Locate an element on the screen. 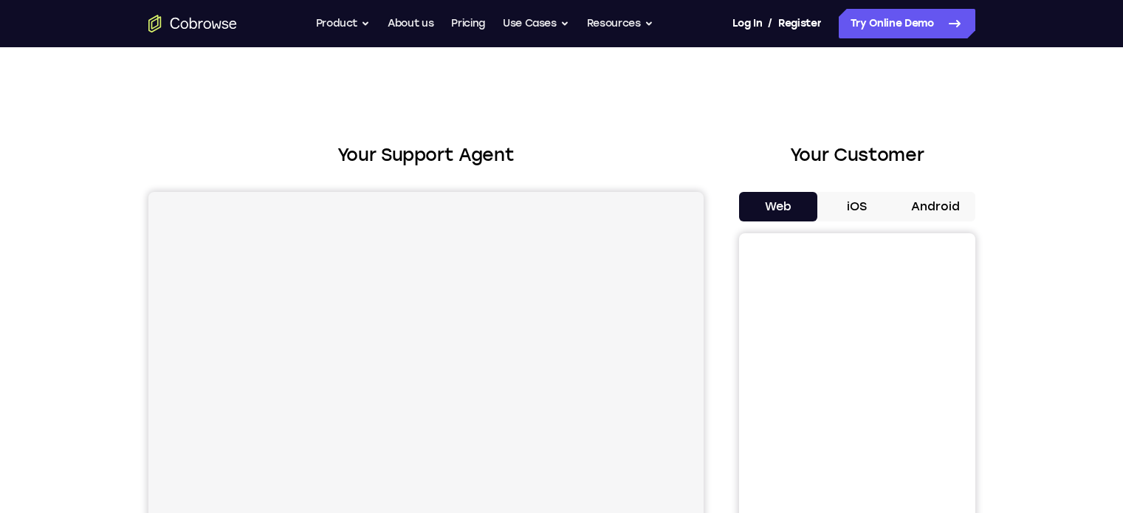 Image resolution: width=1123 pixels, height=513 pixels. a: Log In is located at coordinates (747, 24).